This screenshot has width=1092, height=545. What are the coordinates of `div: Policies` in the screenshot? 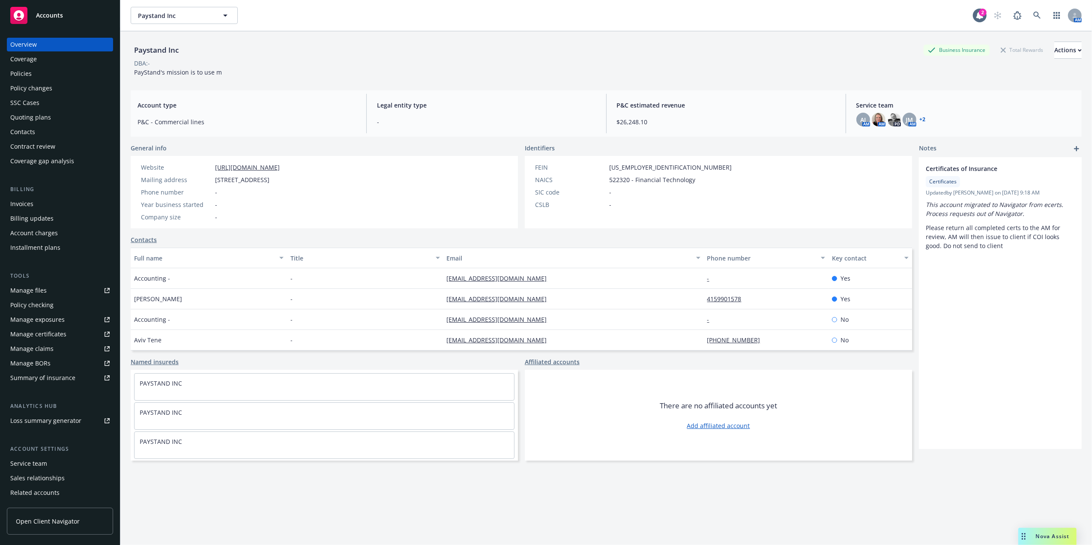 It's located at (21, 74).